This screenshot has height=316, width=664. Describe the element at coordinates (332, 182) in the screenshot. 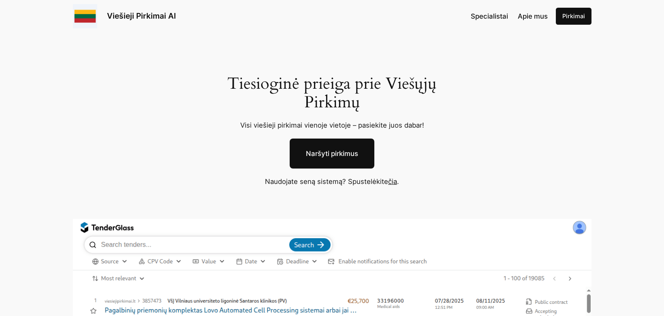

I see `p: Naudojate seną sistemą? Spustelėkite .` at that location.